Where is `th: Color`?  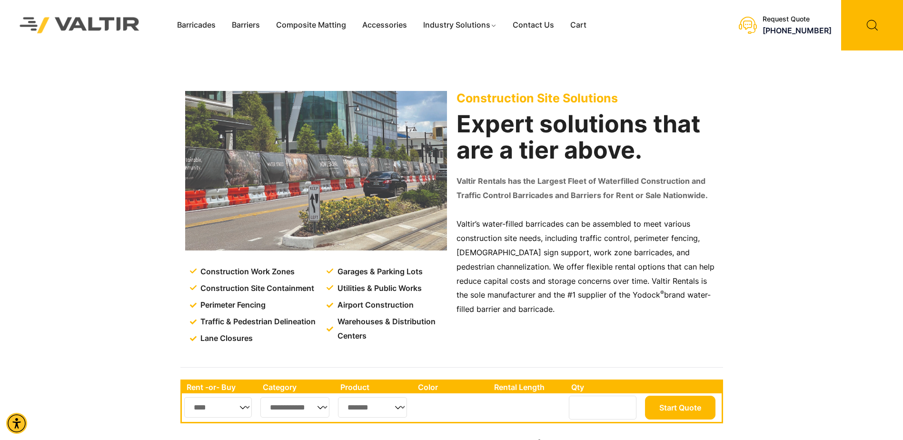 th: Color is located at coordinates (451, 387).